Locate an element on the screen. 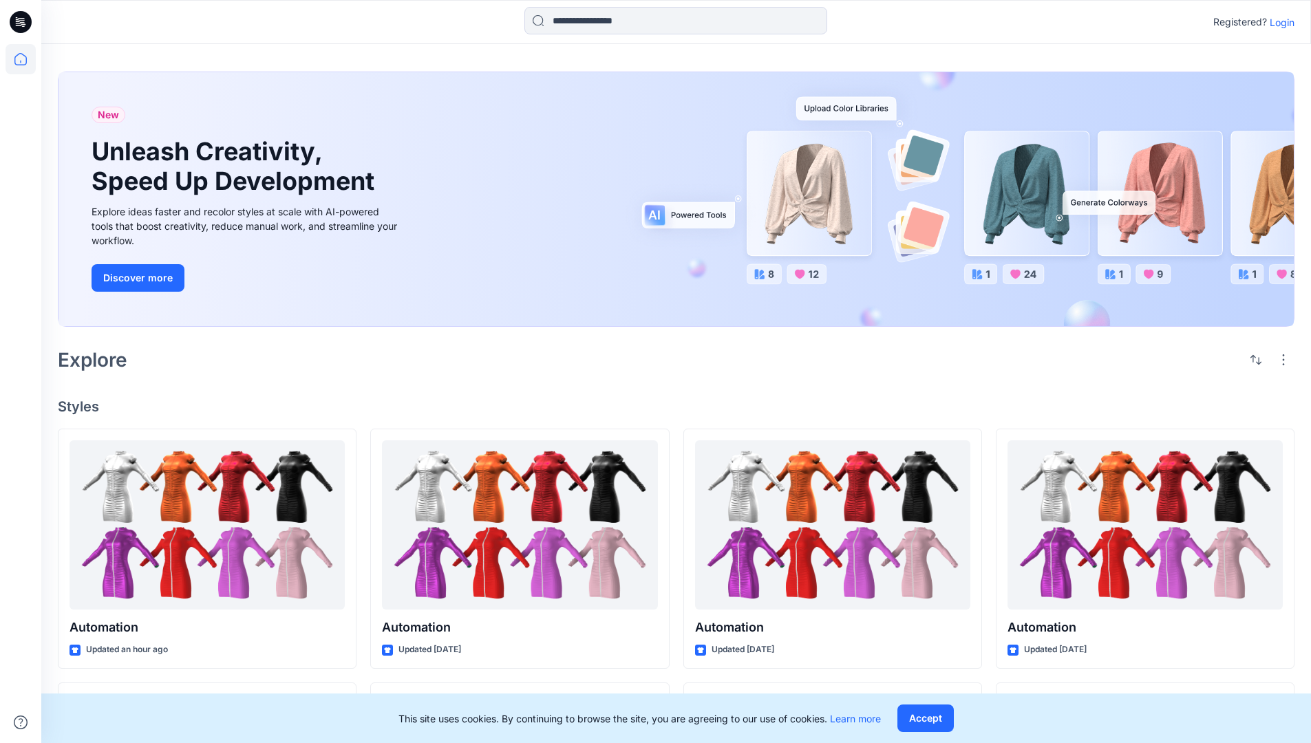 The height and width of the screenshot is (743, 1311). p: This site uses cookies. By continuing to browse the site, you are agreeing to our use of cookies. is located at coordinates (639, 718).